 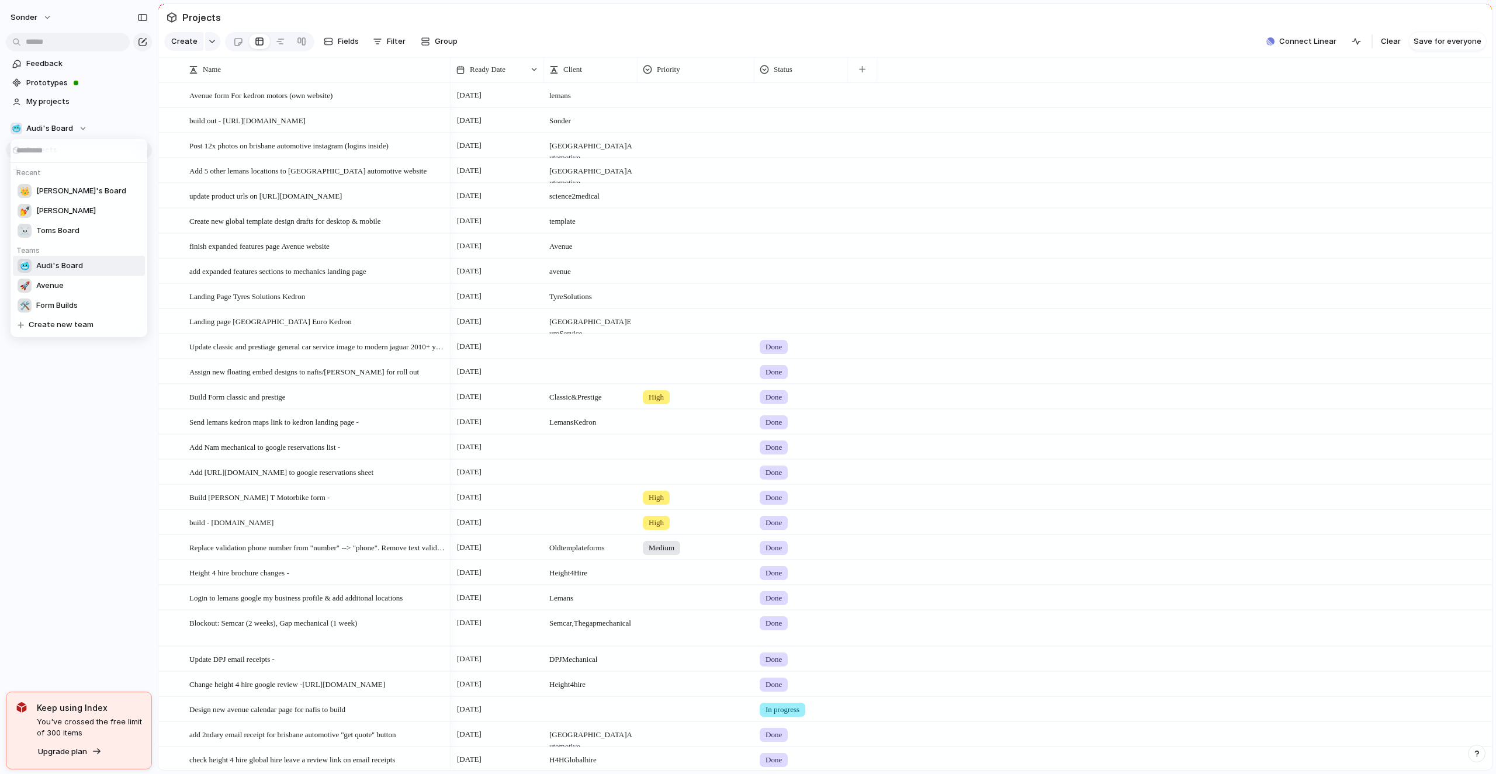 What do you see at coordinates (60, 266) in the screenshot?
I see `span: Audi's Board` at bounding box center [60, 266].